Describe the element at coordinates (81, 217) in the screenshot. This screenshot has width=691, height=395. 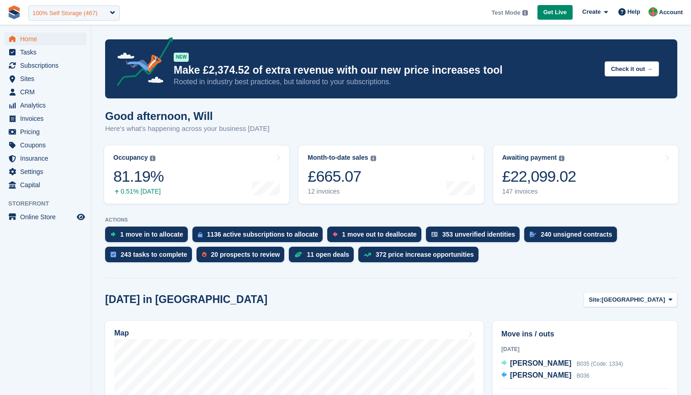
I see `a: Preview store` at that location.